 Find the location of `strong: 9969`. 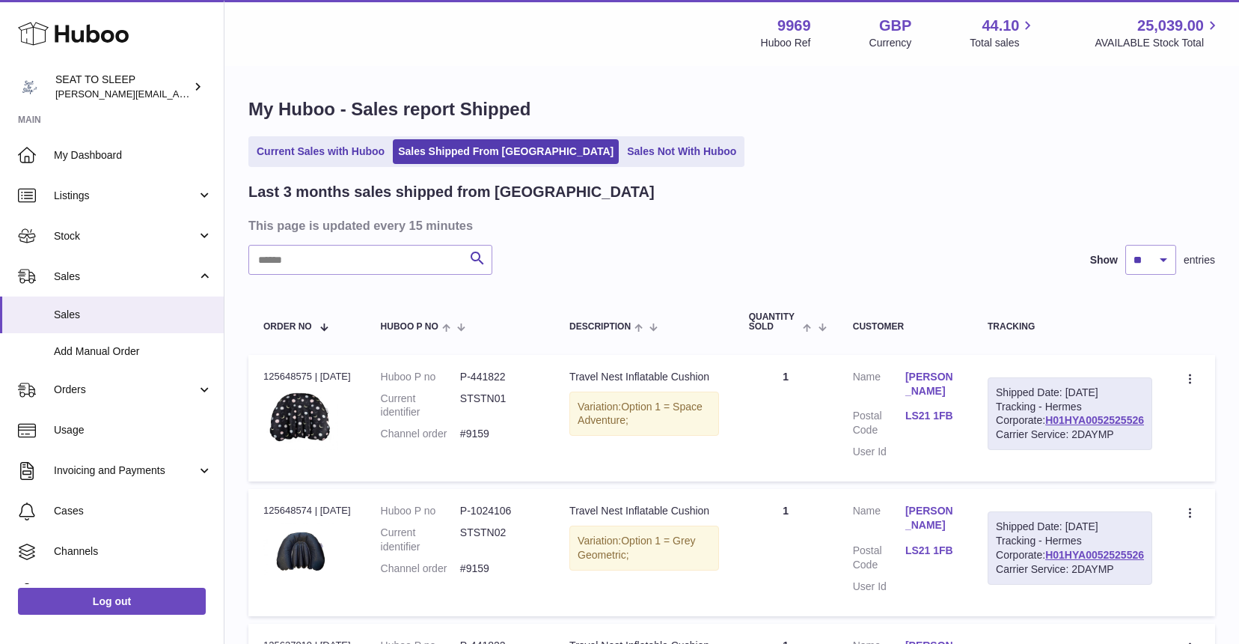

strong: 9969 is located at coordinates (794, 25).